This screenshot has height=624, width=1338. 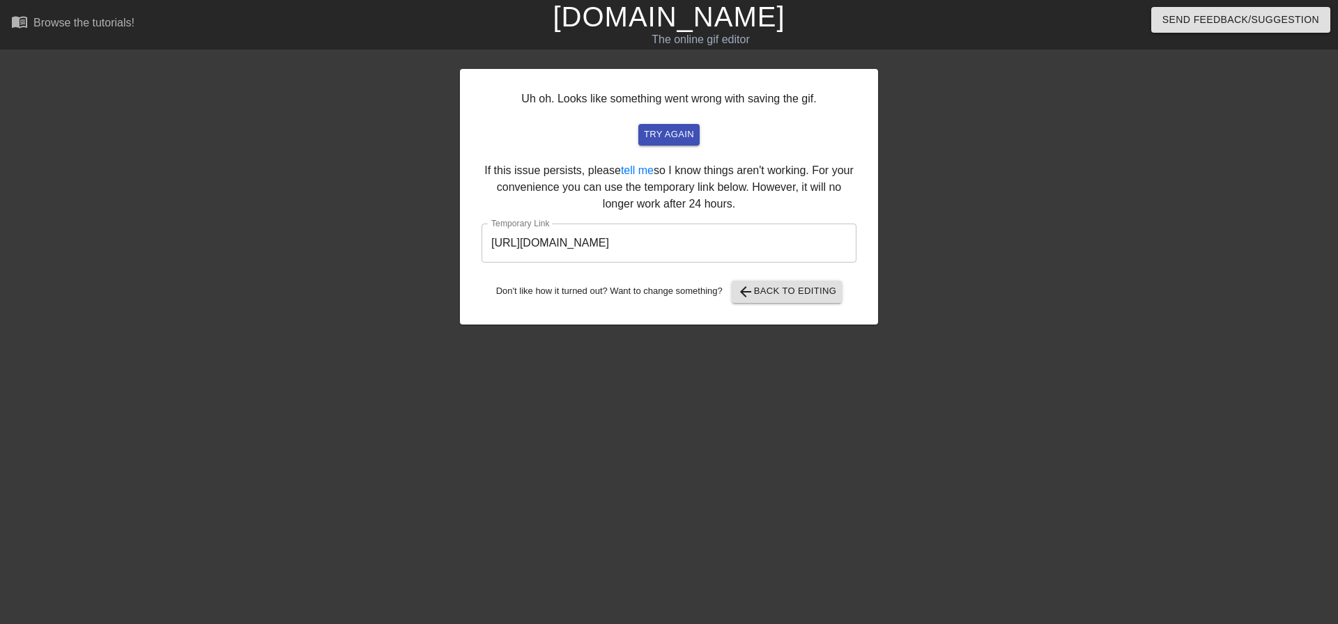 What do you see at coordinates (669, 197) in the screenshot?
I see `div: Uh oh. Looks like something went wrong with saving the gif. If this issue persists, please so I k...` at bounding box center [669, 197].